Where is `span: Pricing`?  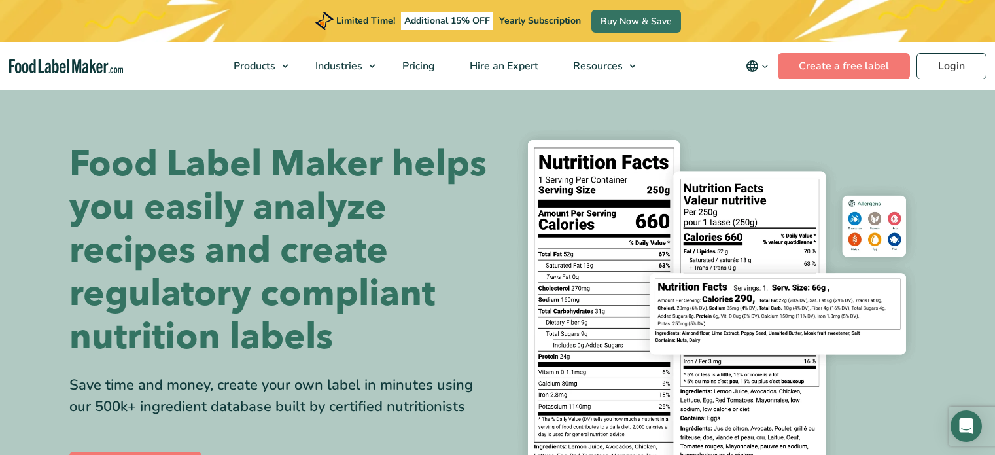
span: Pricing is located at coordinates (418, 66).